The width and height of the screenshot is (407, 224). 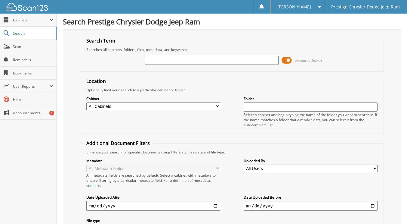 I want to click on label: Cabinet, so click(x=153, y=98).